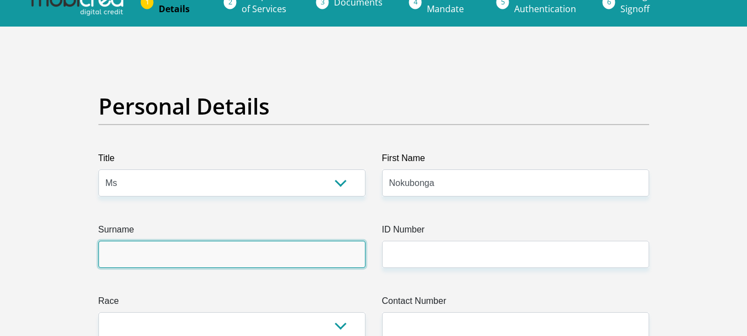 This screenshot has width=747, height=336. I want to click on label: ID Number, so click(515, 232).